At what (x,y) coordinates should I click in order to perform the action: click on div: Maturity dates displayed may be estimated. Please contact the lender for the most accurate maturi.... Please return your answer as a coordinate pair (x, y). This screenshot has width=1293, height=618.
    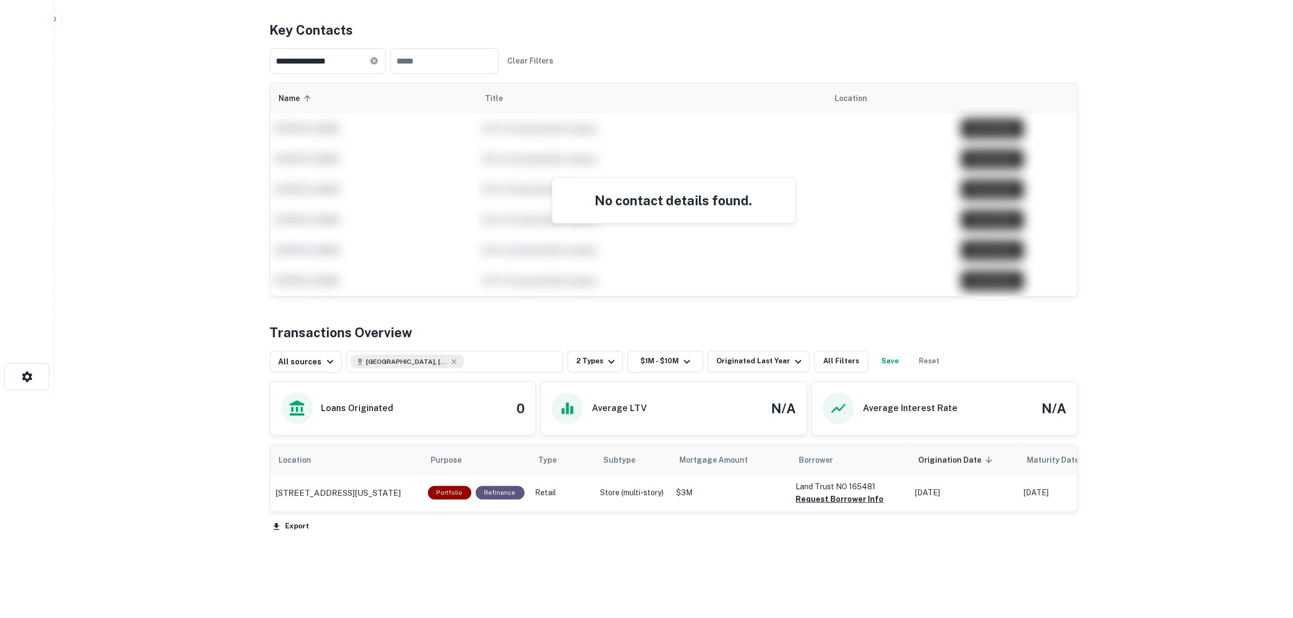
    Looking at the image, I should click on (1059, 460).